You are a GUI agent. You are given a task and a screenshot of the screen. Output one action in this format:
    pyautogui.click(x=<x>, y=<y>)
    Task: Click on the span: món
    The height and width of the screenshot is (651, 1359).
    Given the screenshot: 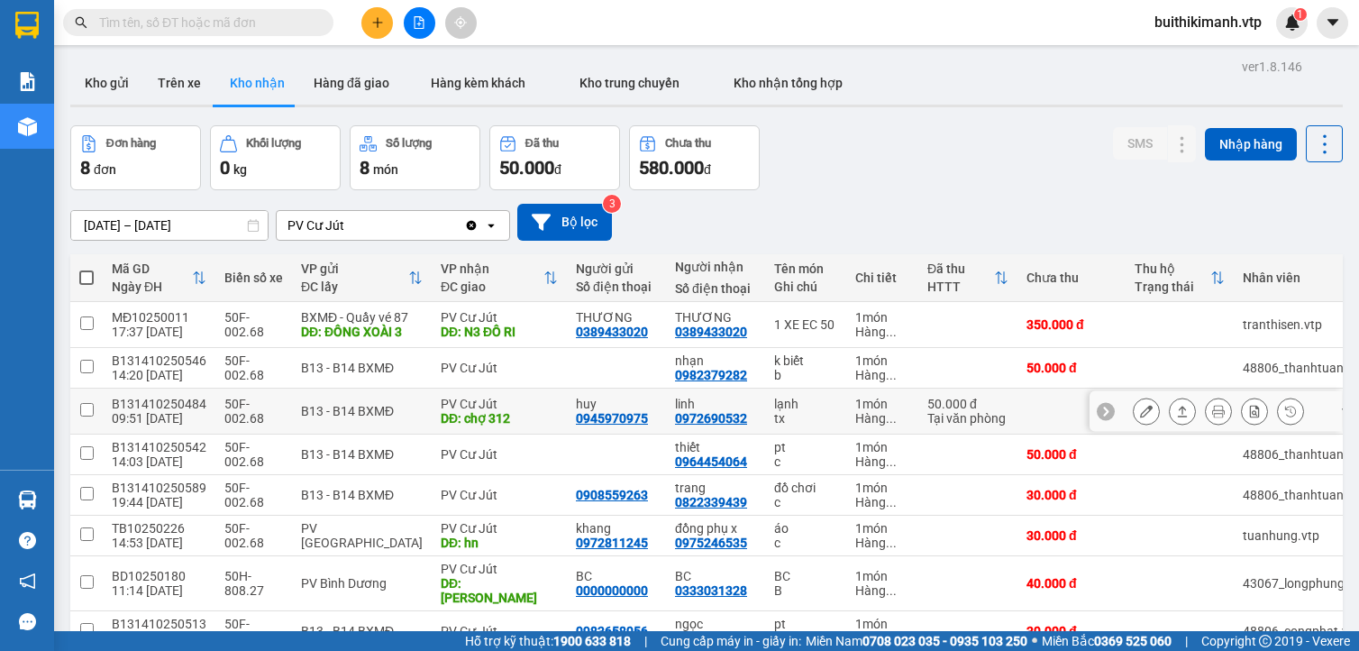 What is the action you would take?
    pyautogui.click(x=386, y=169)
    